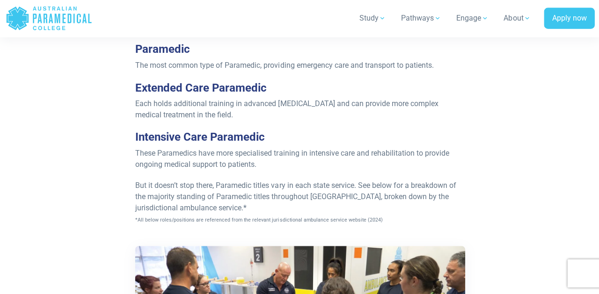  What do you see at coordinates (420, 19) in the screenshot?
I see `a: Pathways` at bounding box center [420, 19].